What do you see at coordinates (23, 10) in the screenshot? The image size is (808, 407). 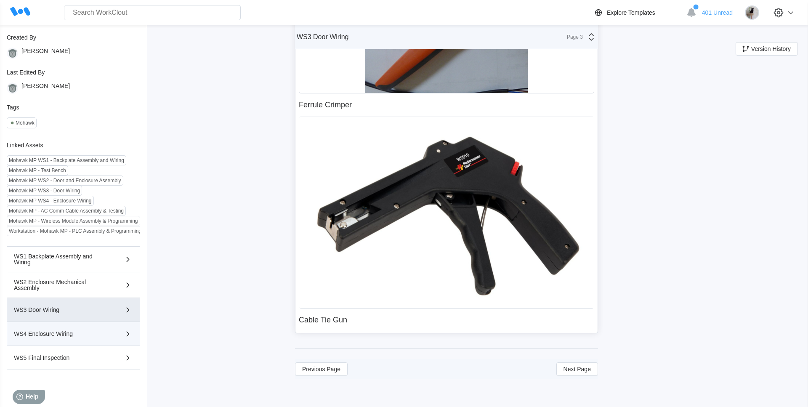 I see `span: Help` at bounding box center [23, 10].